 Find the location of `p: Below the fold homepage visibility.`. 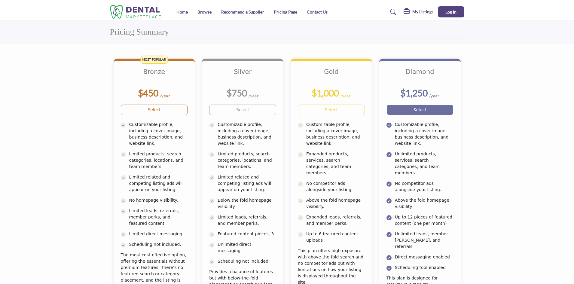

p: Below the fold homepage visibility. is located at coordinates (247, 203).